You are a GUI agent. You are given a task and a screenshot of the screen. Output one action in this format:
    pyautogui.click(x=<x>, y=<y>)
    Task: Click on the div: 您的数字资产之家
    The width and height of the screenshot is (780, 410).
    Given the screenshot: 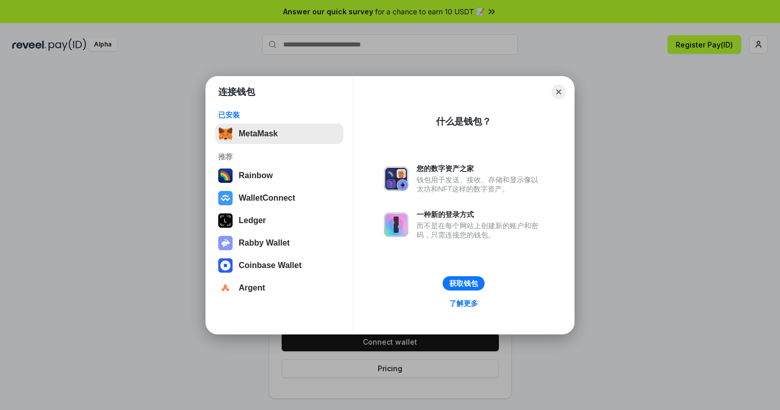 What is the action you would take?
    pyautogui.click(x=480, y=169)
    